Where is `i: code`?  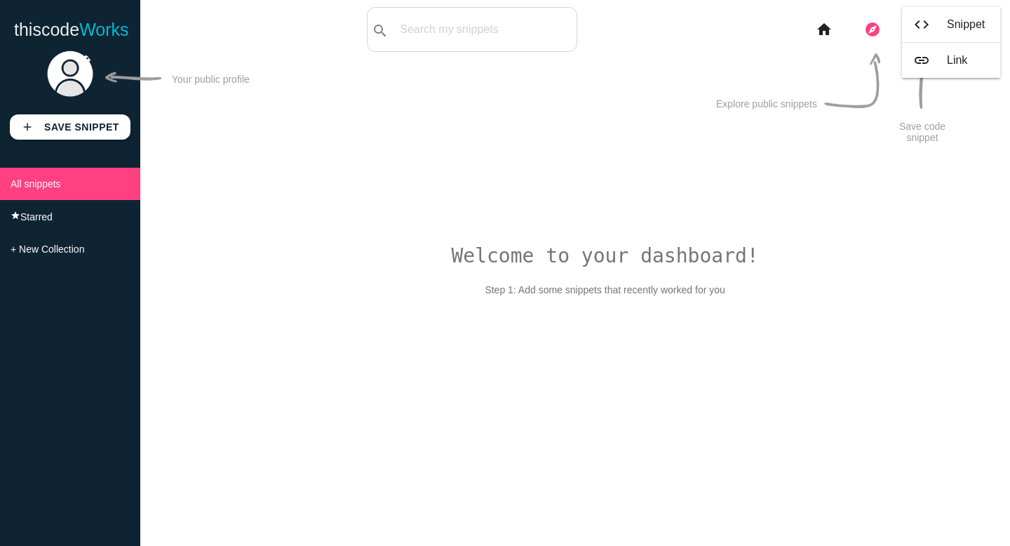 i: code is located at coordinates (922, 25).